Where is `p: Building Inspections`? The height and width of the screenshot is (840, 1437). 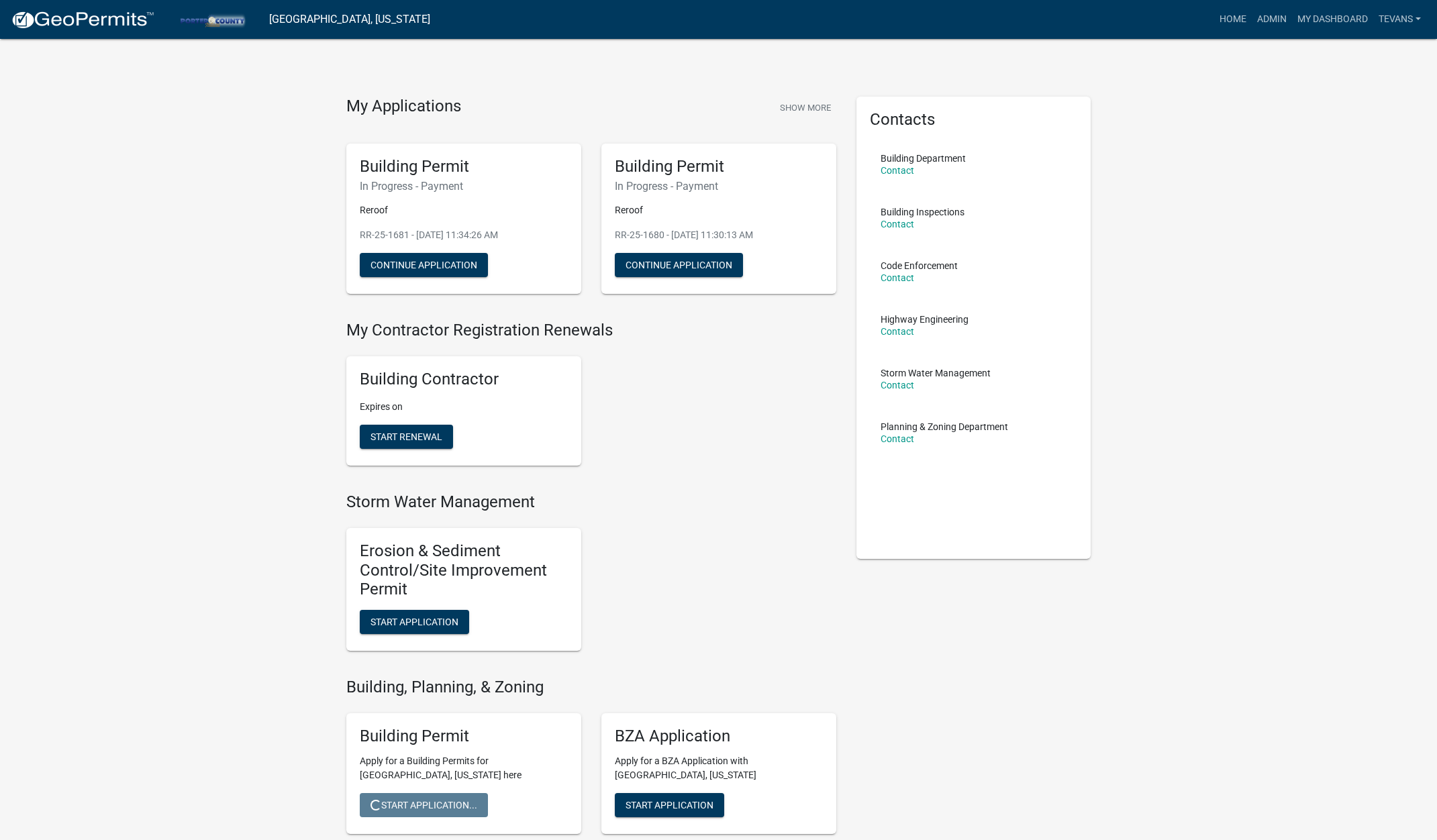 p: Building Inspections is located at coordinates (923, 212).